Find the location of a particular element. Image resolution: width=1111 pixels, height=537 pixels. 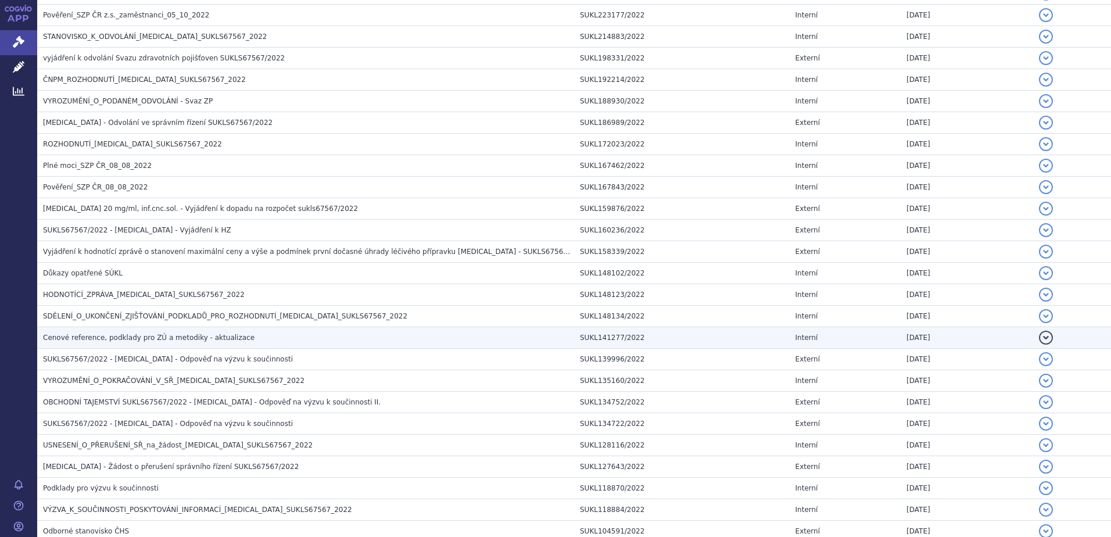

td: SUKL159876/2022 is located at coordinates (681, 209).